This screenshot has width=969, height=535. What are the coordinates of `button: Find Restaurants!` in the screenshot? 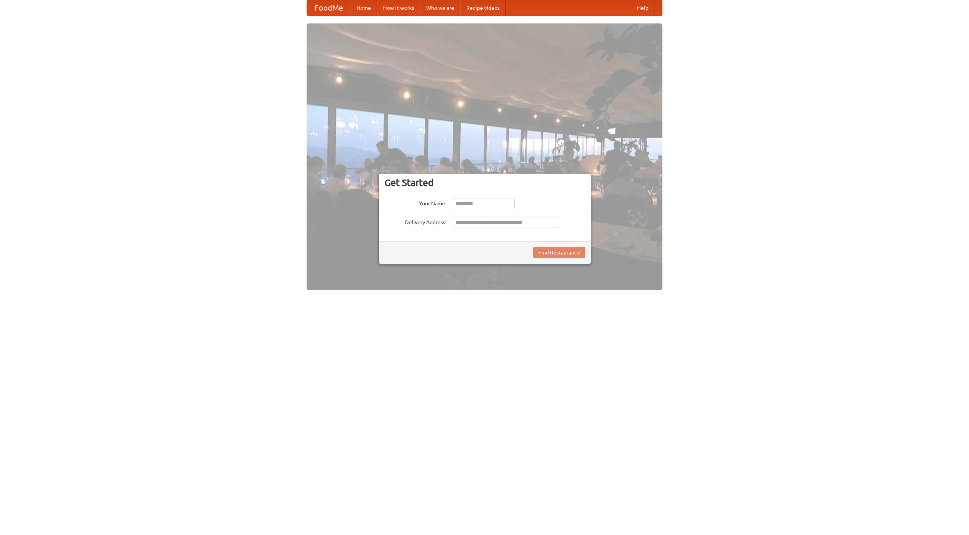 It's located at (559, 253).